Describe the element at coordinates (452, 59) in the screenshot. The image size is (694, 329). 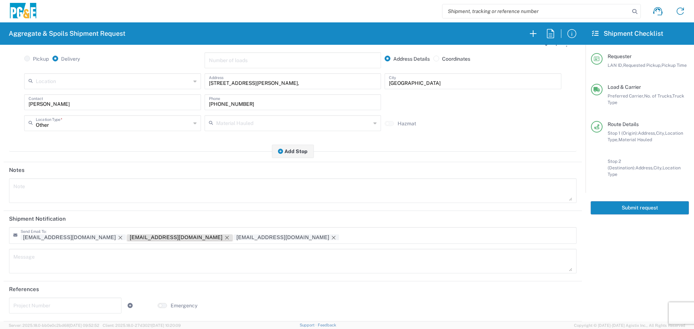
I see `label: Coordinates` at that location.